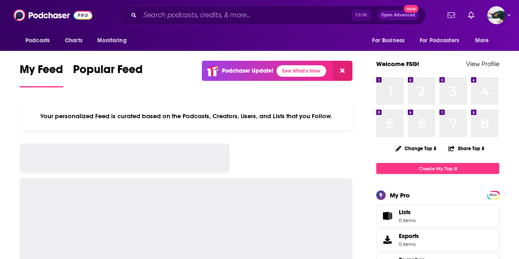 The width and height of the screenshot is (519, 259). I want to click on img: User Profile, so click(496, 15).